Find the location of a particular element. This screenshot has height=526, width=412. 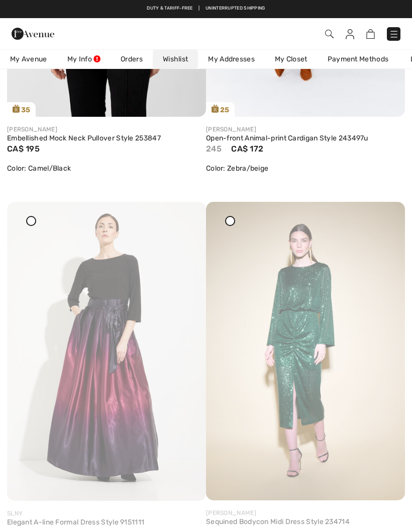

div: SLNY is located at coordinates (107, 513).